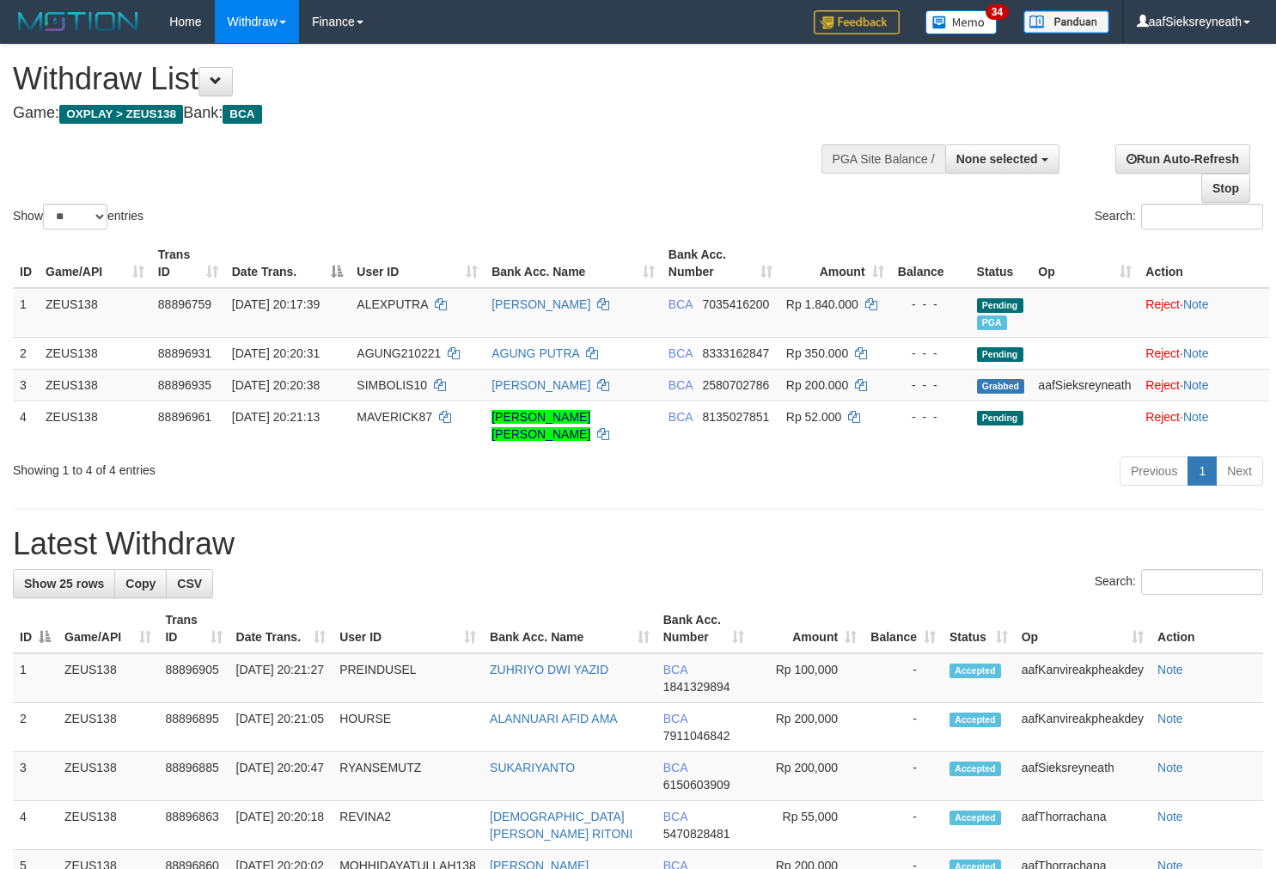 The width and height of the screenshot is (1276, 869). I want to click on td: Rp 100,000, so click(807, 678).